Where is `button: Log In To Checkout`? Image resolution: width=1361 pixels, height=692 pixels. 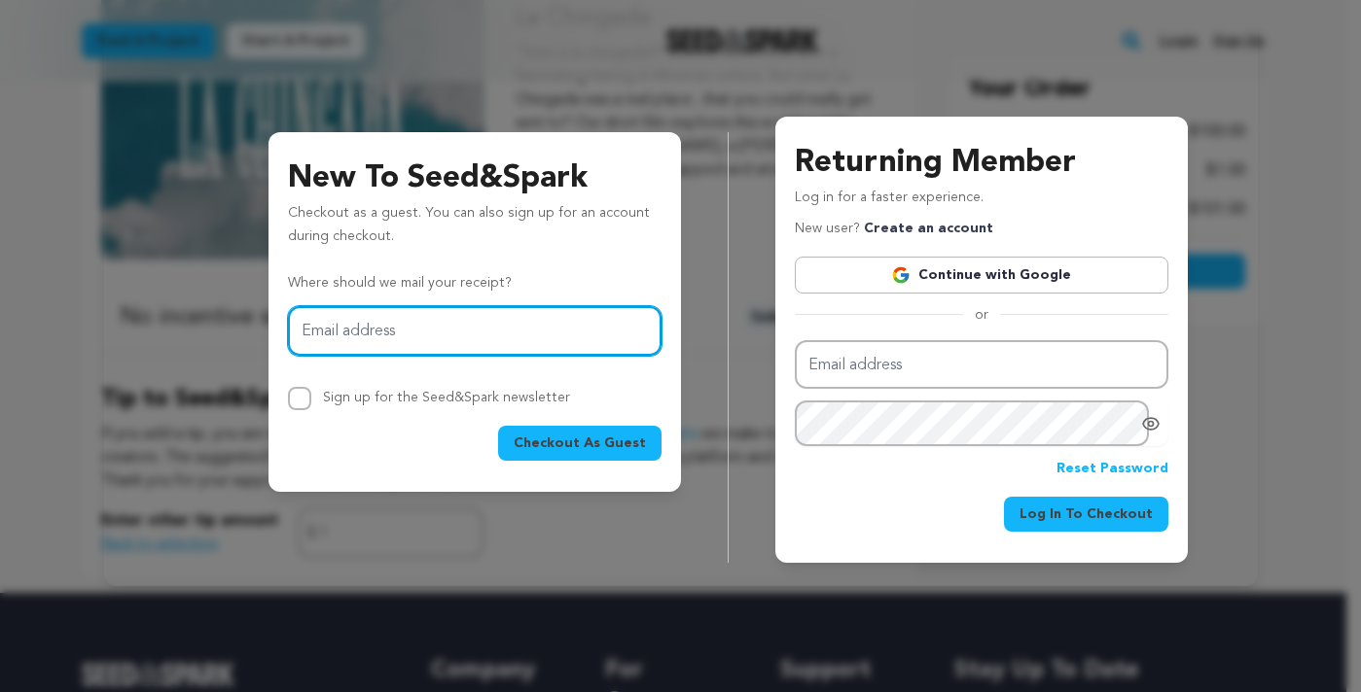 button: Log In To Checkout is located at coordinates (1085, 514).